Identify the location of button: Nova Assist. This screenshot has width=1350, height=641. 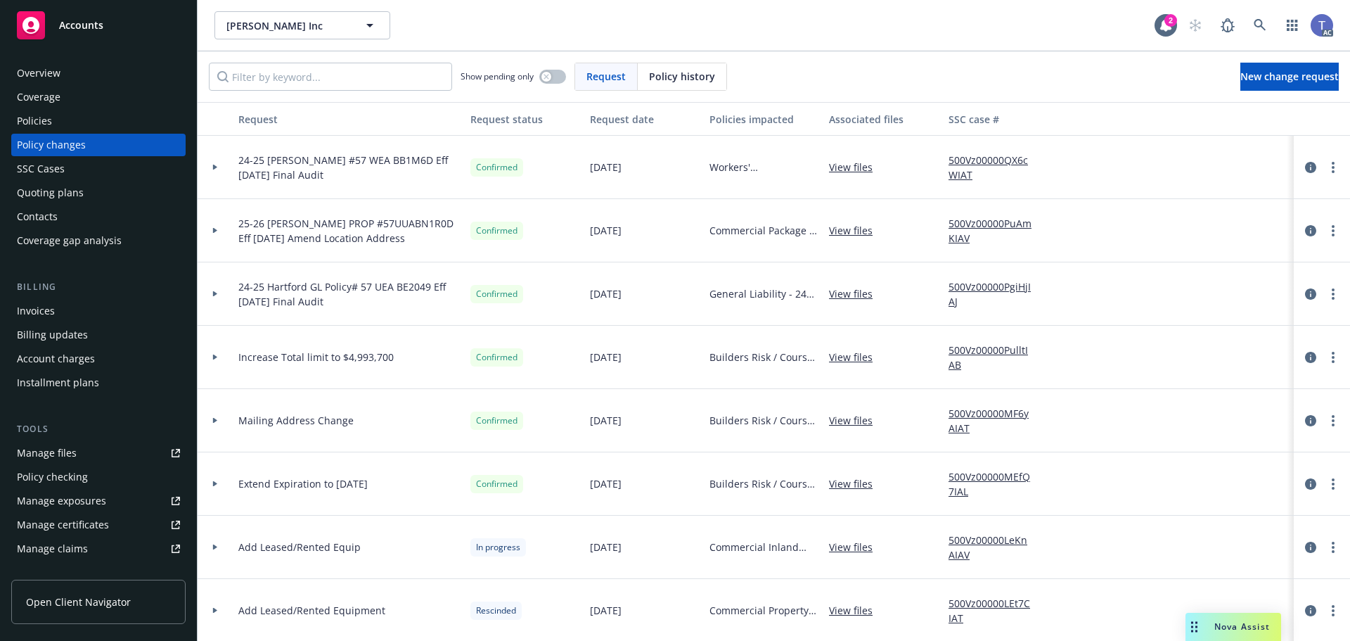
(1233, 626).